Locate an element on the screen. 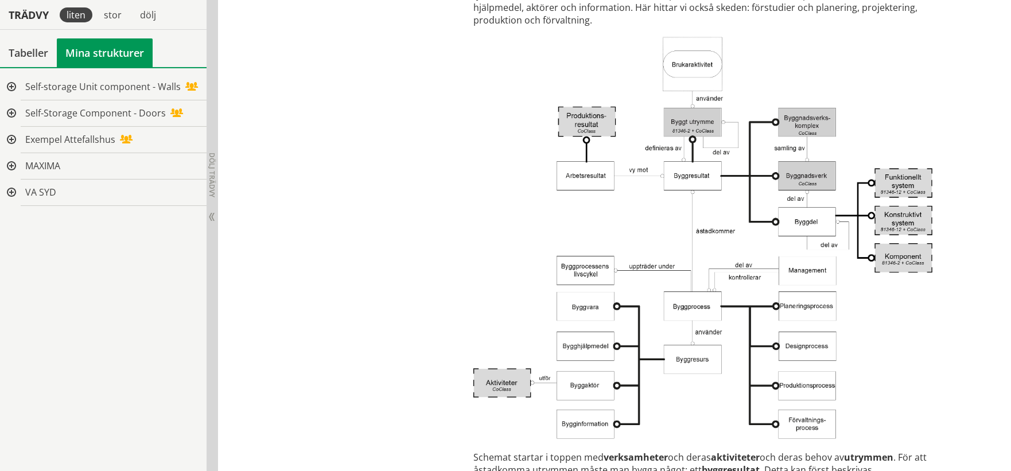 The width and height of the screenshot is (1011, 471). strong: utrymmen is located at coordinates (869, 457).